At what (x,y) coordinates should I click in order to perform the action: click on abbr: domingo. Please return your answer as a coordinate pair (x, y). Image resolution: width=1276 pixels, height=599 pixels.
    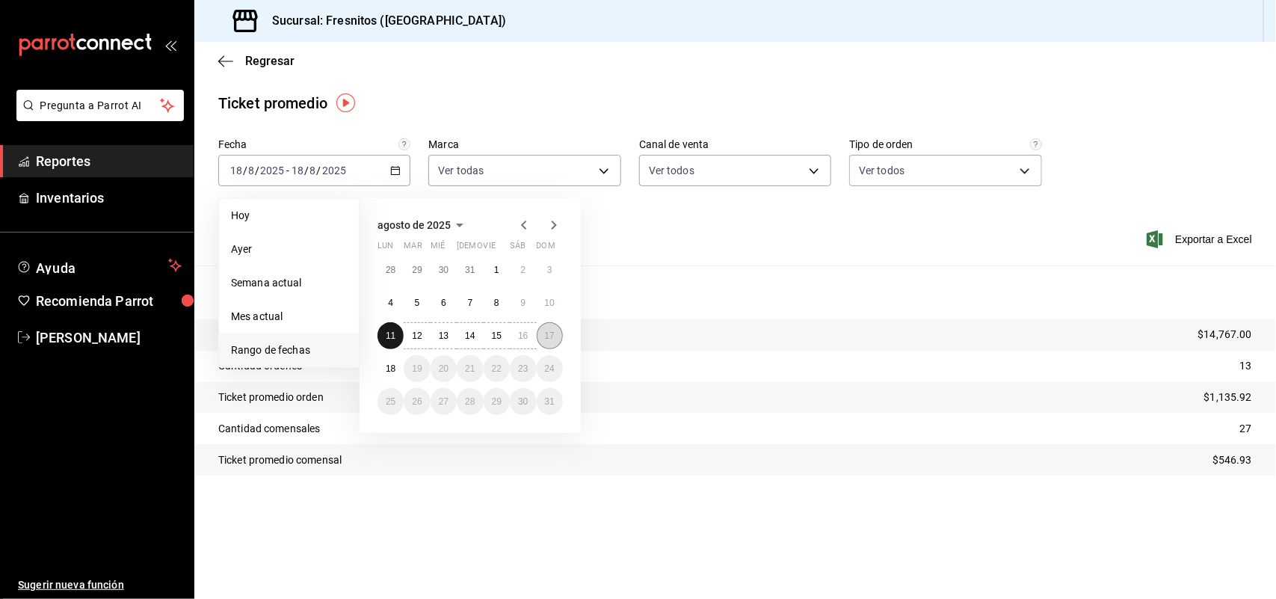
    Looking at the image, I should click on (546, 248).